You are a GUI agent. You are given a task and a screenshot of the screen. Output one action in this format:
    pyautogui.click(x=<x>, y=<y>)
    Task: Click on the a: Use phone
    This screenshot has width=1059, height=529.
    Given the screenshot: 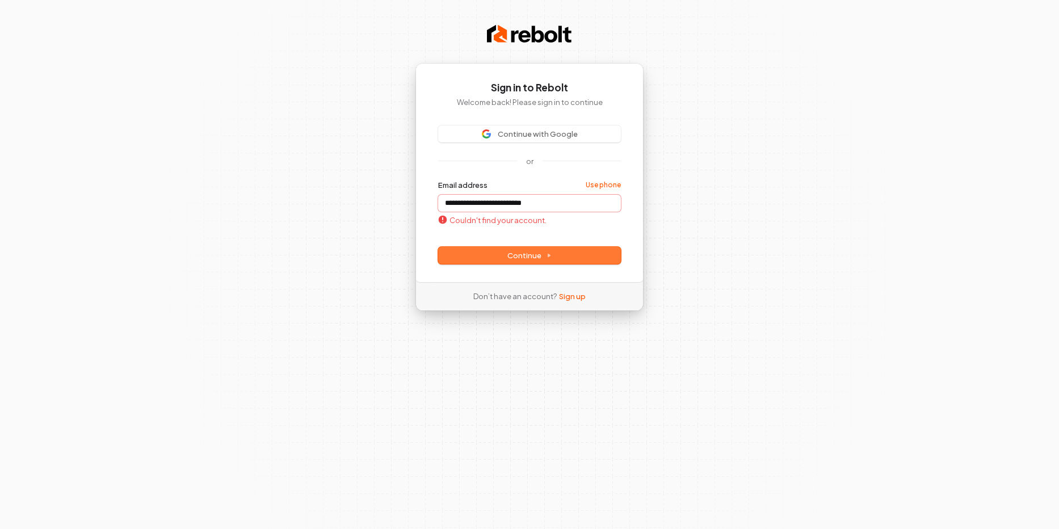 What is the action you would take?
    pyautogui.click(x=604, y=185)
    